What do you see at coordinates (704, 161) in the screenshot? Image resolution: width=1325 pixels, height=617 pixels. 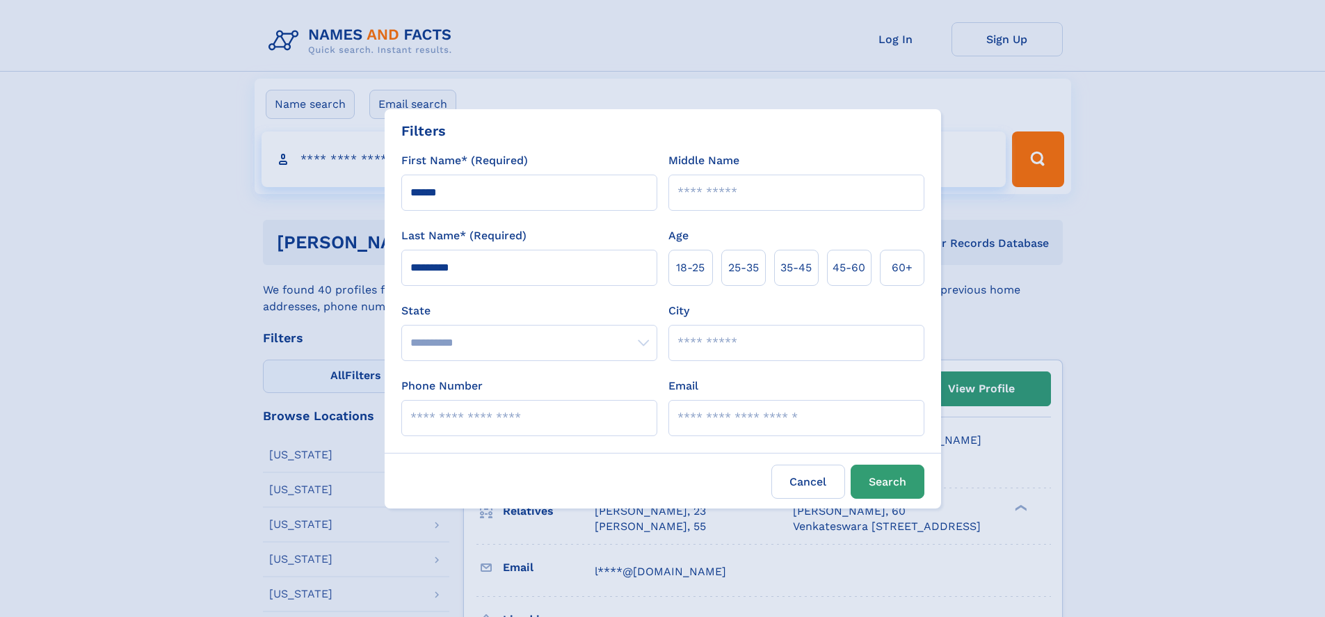 I see `label: Middle Name` at bounding box center [704, 161].